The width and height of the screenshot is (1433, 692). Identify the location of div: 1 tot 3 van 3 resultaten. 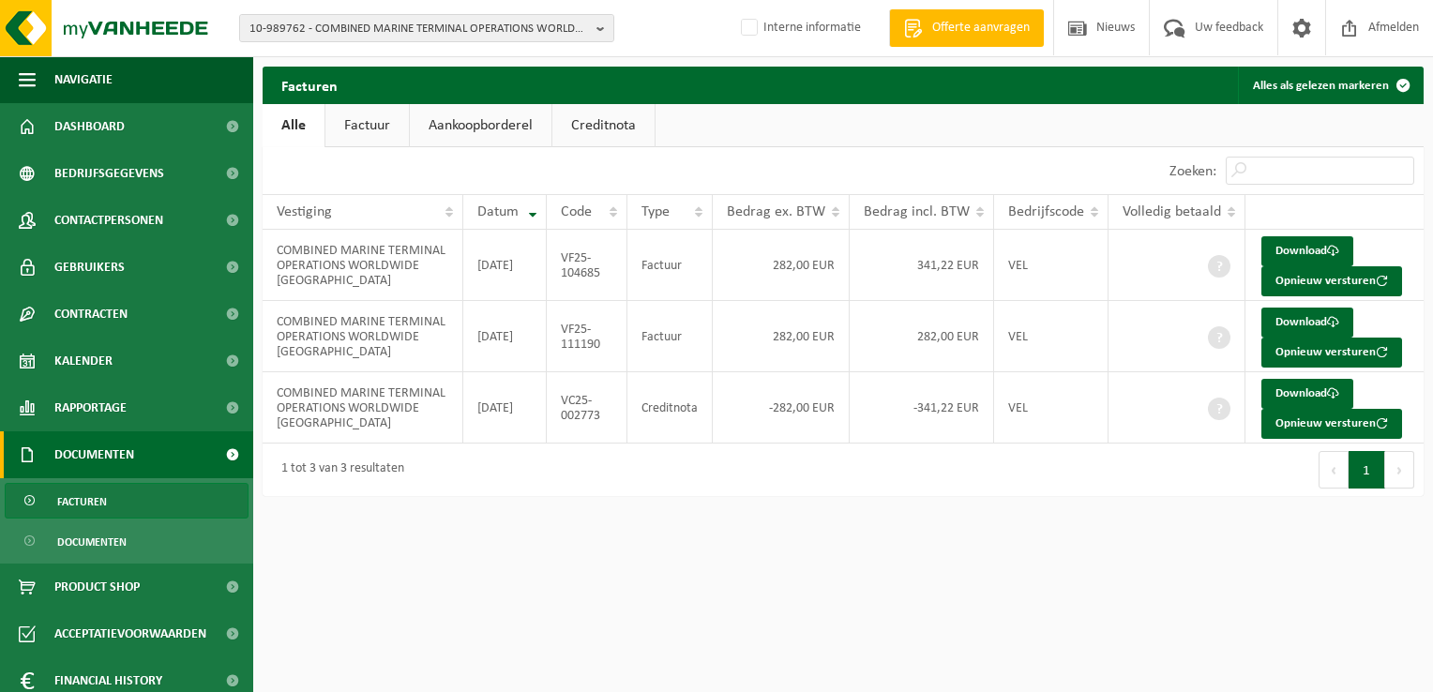
(338, 470).